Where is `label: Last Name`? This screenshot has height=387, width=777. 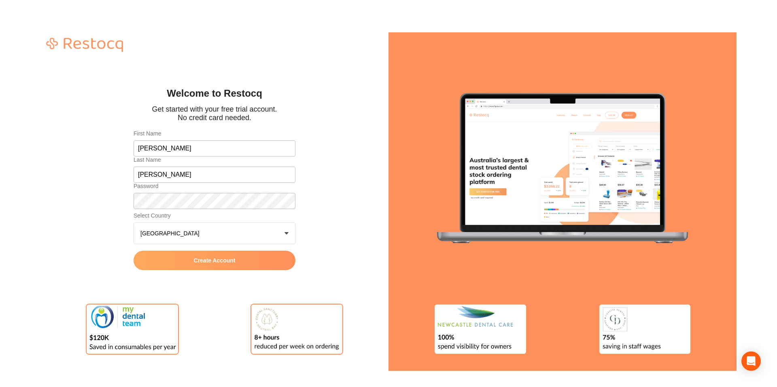
label: Last Name is located at coordinates (215, 160).